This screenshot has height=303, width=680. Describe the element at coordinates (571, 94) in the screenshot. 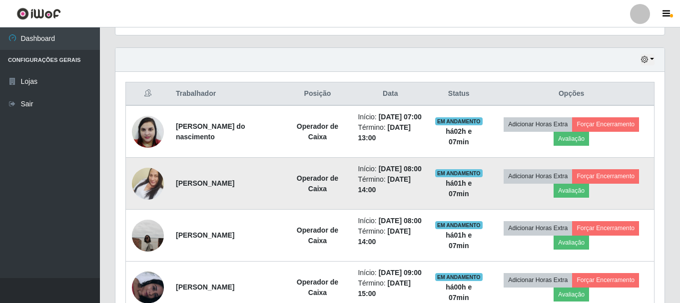

I see `th: Opções` at that location.